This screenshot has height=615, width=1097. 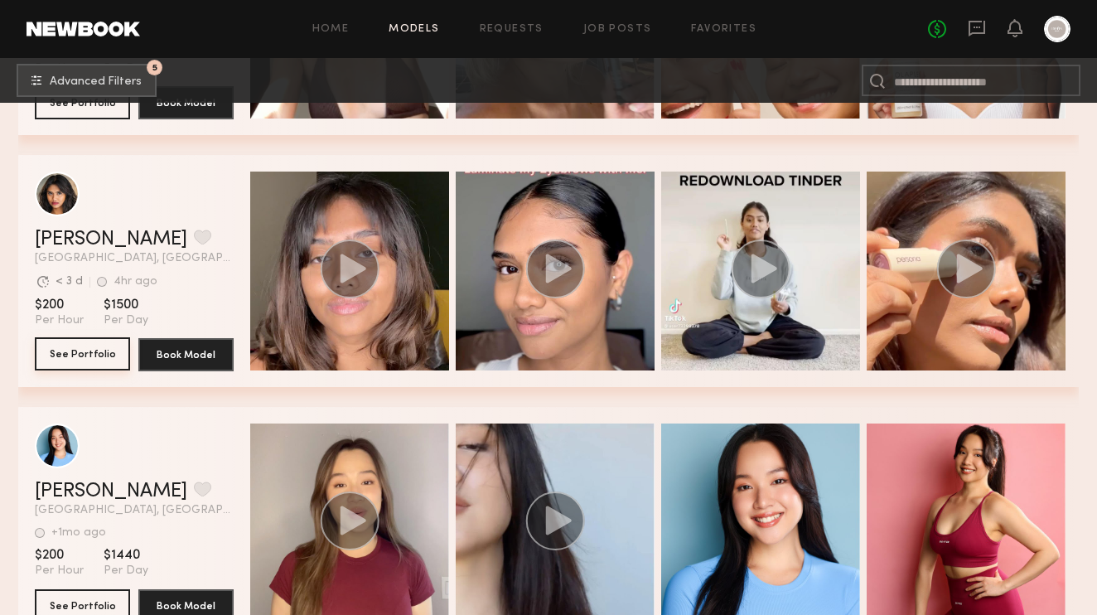 I want to click on span: Advanced Filters, so click(x=95, y=82).